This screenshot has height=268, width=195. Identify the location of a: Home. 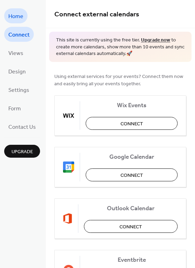
(16, 16).